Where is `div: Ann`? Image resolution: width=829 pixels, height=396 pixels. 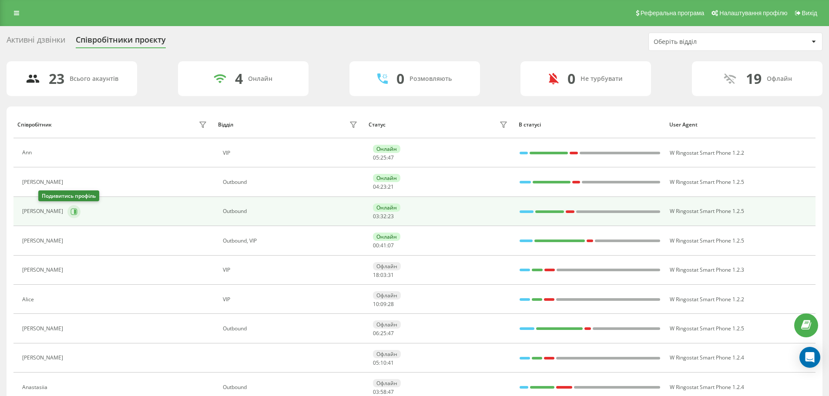
div: Ann is located at coordinates (28, 153).